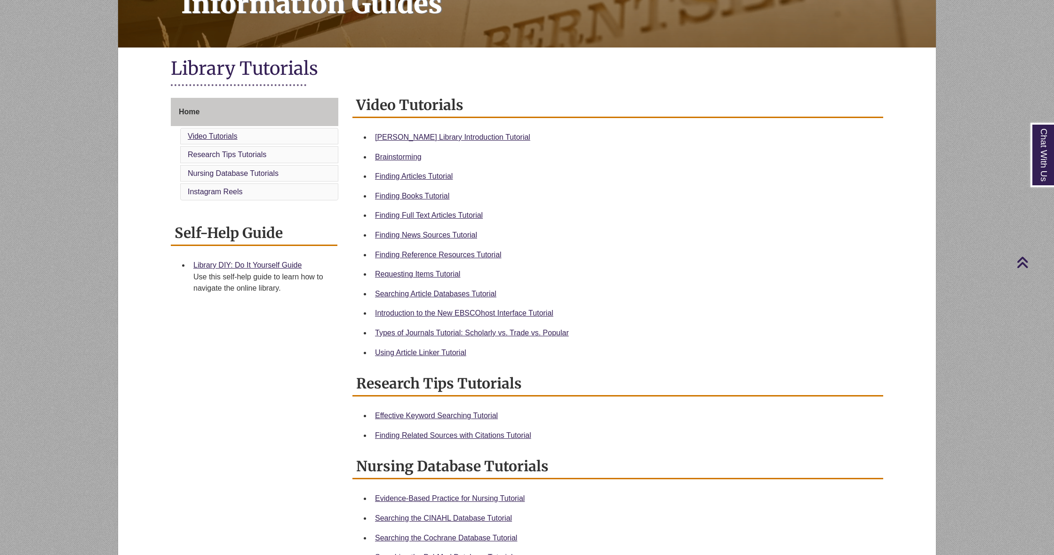 Image resolution: width=1054 pixels, height=555 pixels. I want to click on div: Guide Page Menu, so click(255, 150).